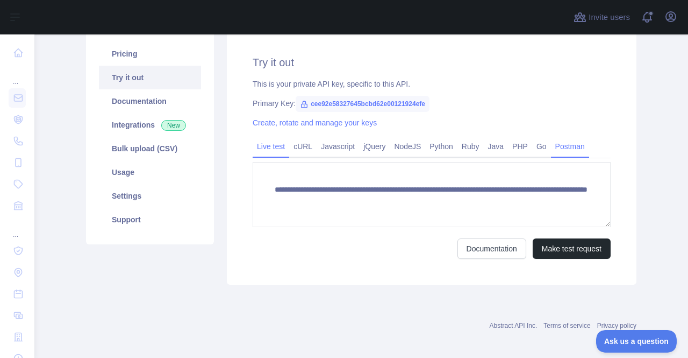  I want to click on a: Java, so click(496, 146).